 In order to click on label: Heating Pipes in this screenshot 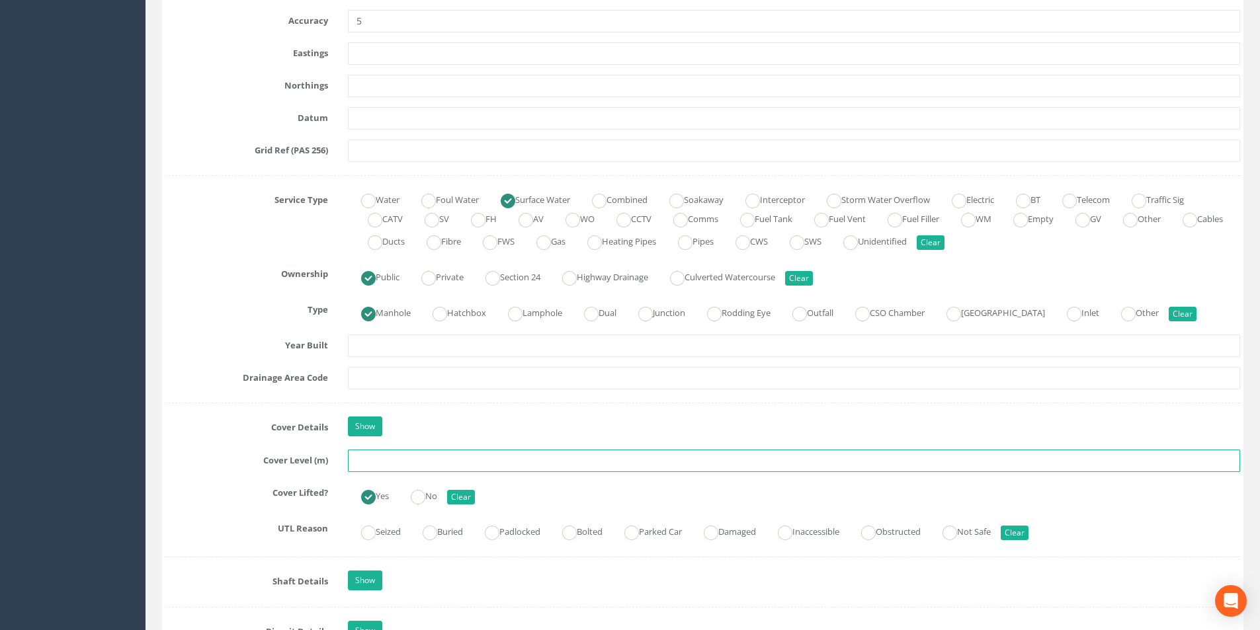, I will do `click(615, 240)`.